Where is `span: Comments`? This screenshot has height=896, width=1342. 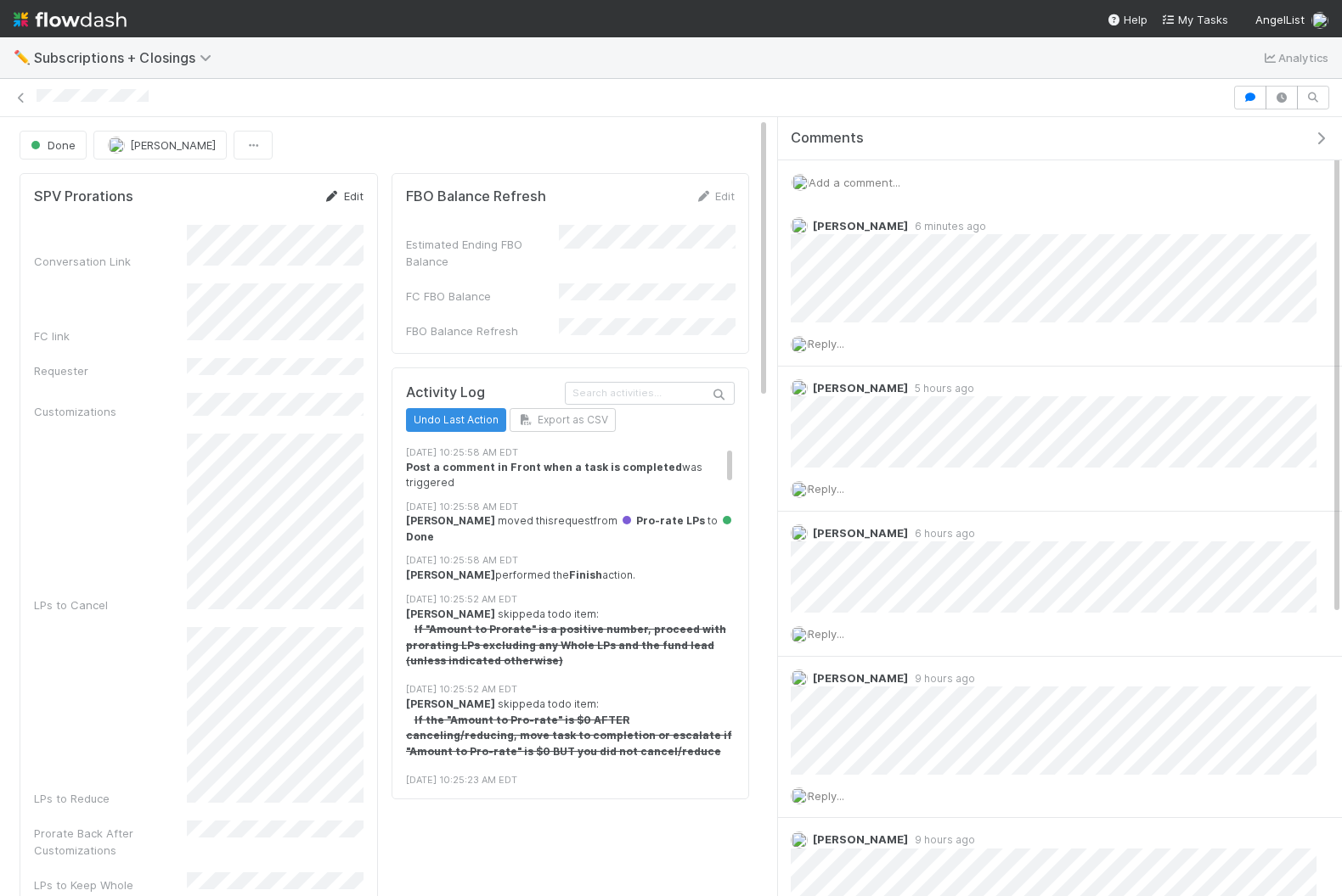 span: Comments is located at coordinates (827, 138).